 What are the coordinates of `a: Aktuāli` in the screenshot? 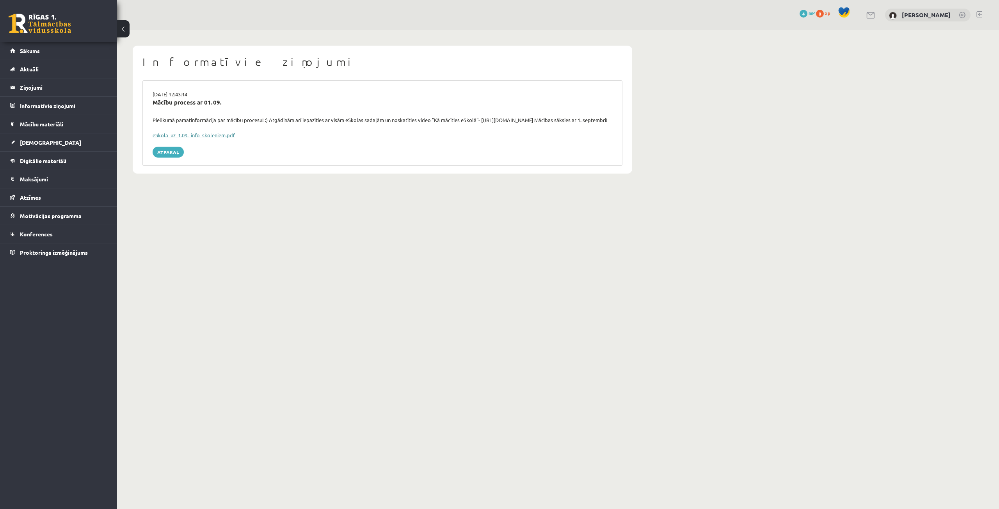 It's located at (59, 69).